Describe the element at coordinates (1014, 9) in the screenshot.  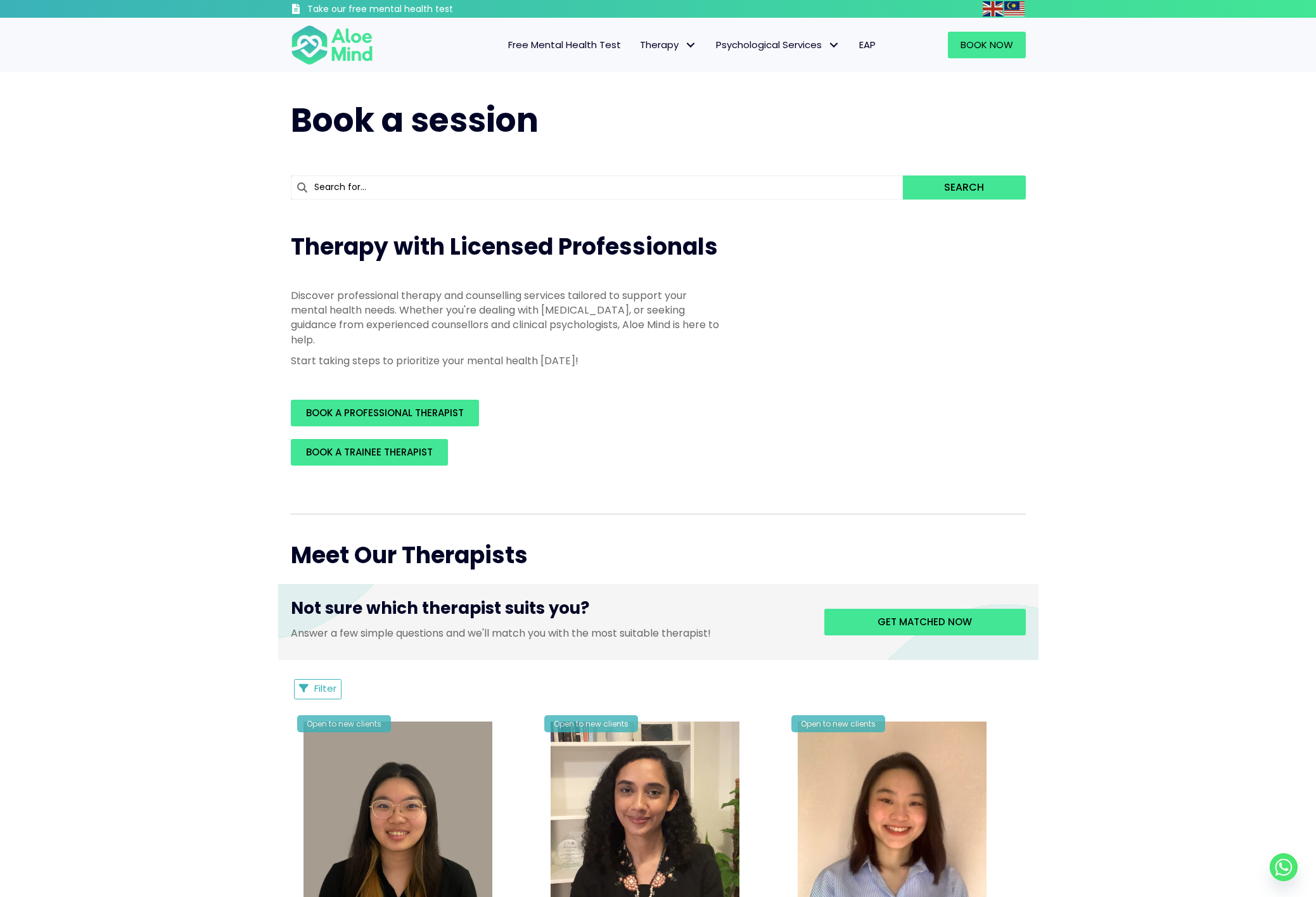
I see `img: ms` at that location.